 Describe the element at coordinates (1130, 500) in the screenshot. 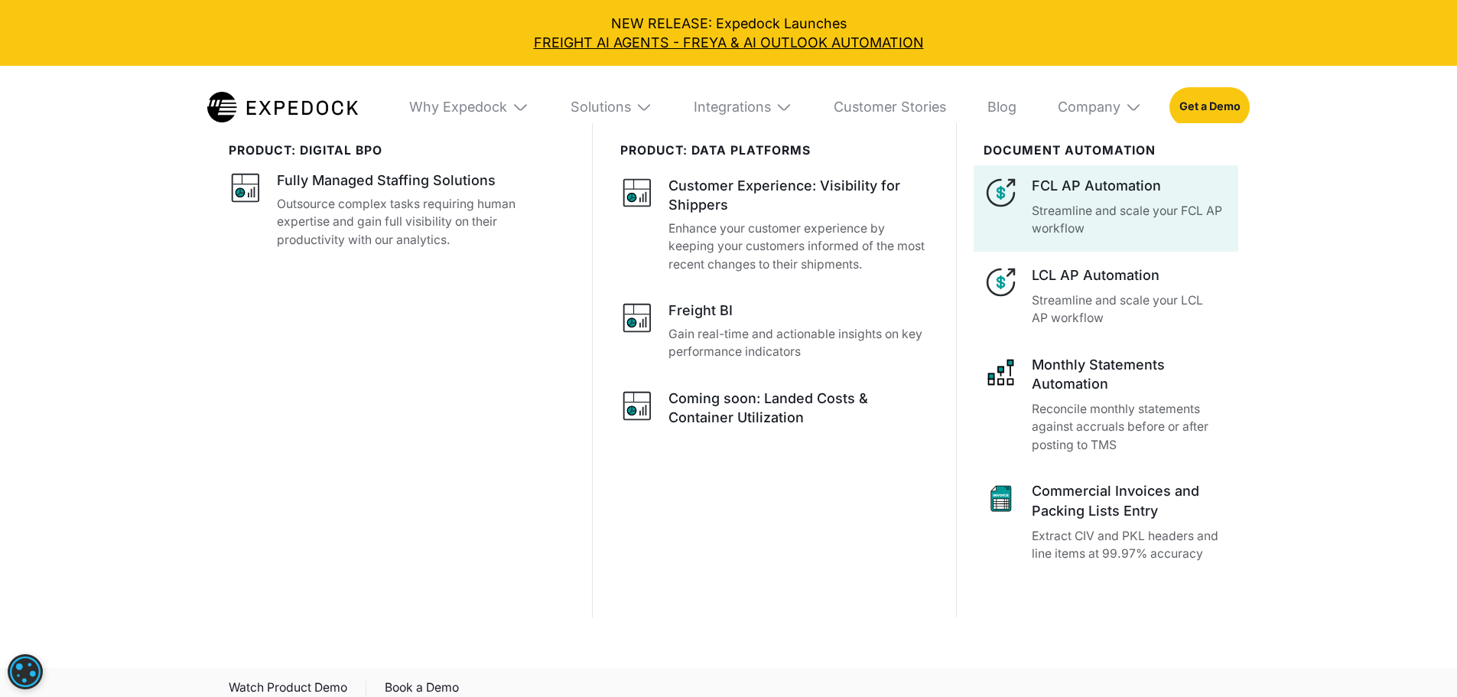

I see `div: Commercial Invoices and Packing Lists Entry` at that location.